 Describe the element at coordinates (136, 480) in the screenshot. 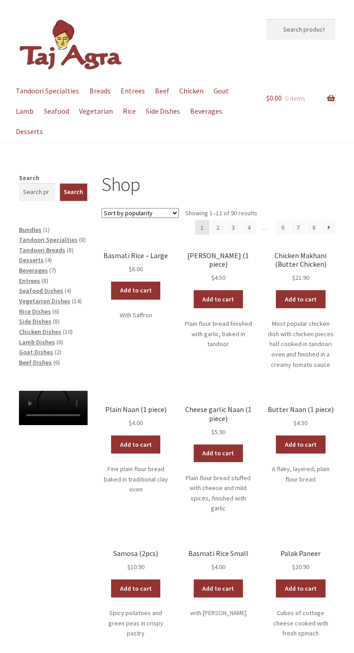

I see `p: Fine plain flour bread baked in traditional clay oven` at that location.